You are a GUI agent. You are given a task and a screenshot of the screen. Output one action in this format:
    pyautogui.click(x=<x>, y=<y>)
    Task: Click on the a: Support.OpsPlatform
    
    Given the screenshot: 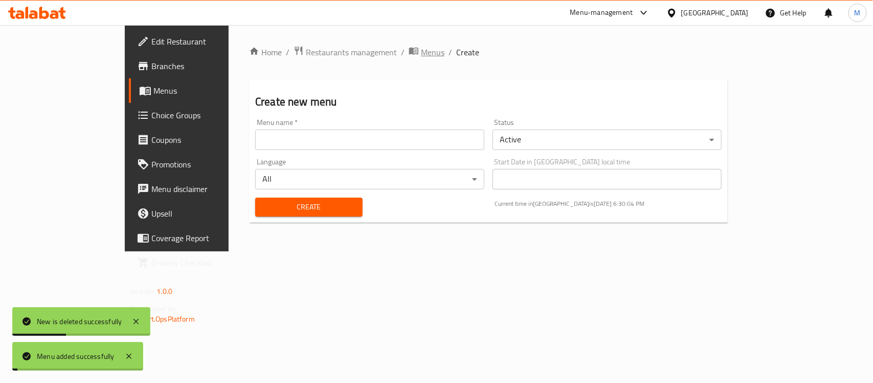 What is the action you would take?
    pyautogui.click(x=162, y=319)
    